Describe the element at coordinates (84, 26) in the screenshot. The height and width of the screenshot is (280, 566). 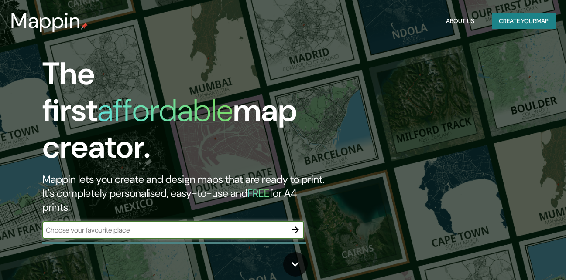
I see `img: mappin-pin` at that location.